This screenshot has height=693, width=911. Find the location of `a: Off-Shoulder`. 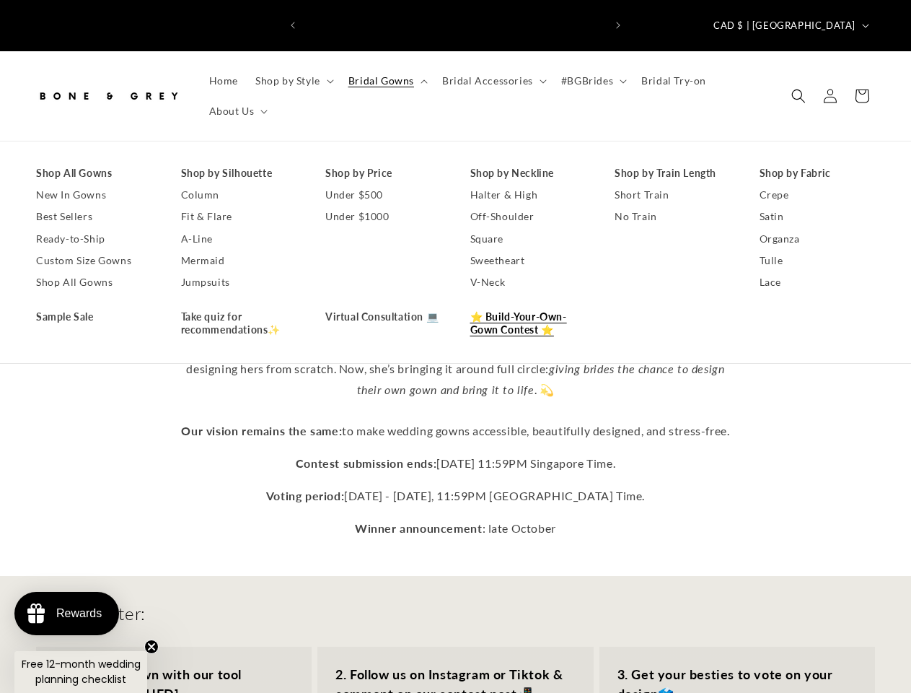

a: Off-Shoulder is located at coordinates (528, 216).